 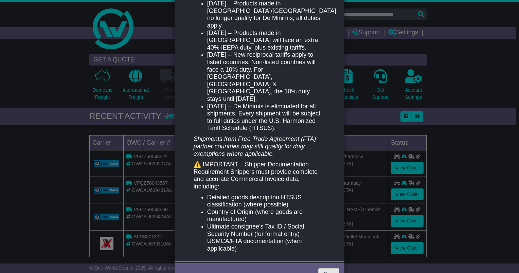 What do you see at coordinates (266, 216) in the screenshot?
I see `li: Country of Origin (where goods are manufactured)` at bounding box center [266, 216].